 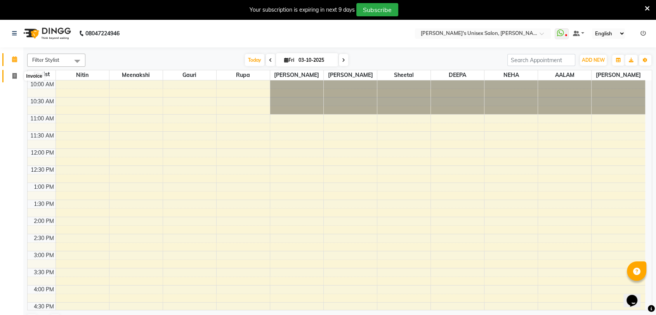 What do you see at coordinates (511, 75) in the screenshot?
I see `span: NEHA` at bounding box center [511, 75].